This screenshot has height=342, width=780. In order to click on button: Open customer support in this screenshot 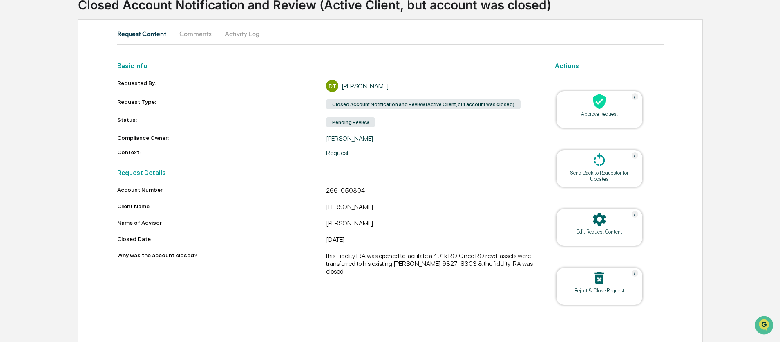, I will do `click(10, 10)`.